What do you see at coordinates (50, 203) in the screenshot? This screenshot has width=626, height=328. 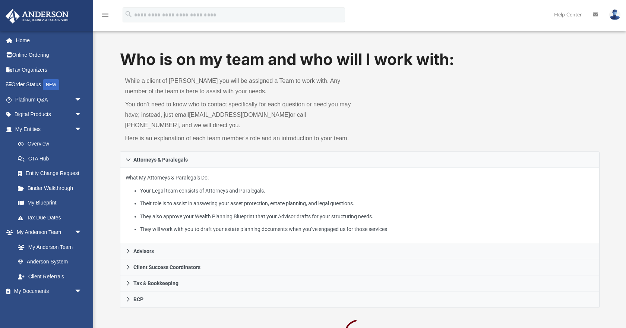 I see `a: My Blueprint` at bounding box center [50, 203].